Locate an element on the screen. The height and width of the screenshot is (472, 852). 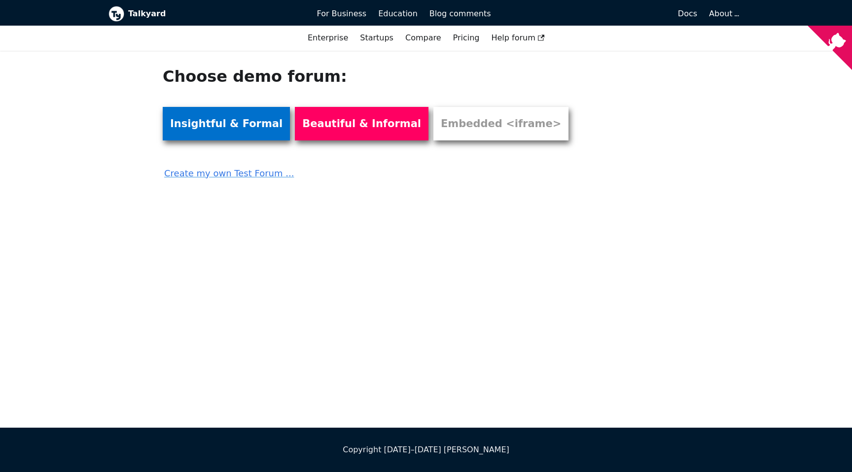
a: Insightful & Formal is located at coordinates (226, 124).